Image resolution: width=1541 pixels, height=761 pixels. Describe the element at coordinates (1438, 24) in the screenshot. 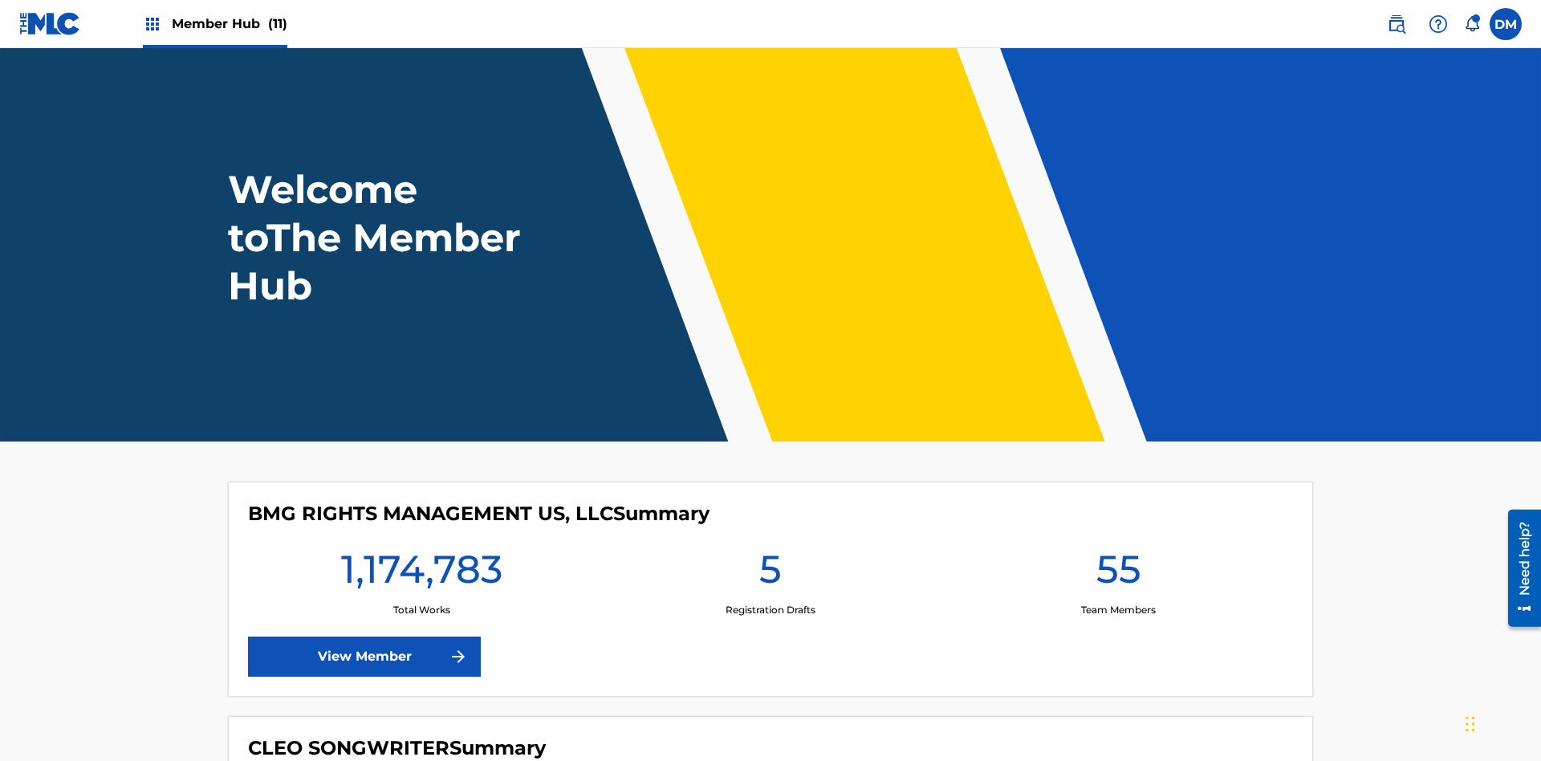

I see `div: Help` at that location.